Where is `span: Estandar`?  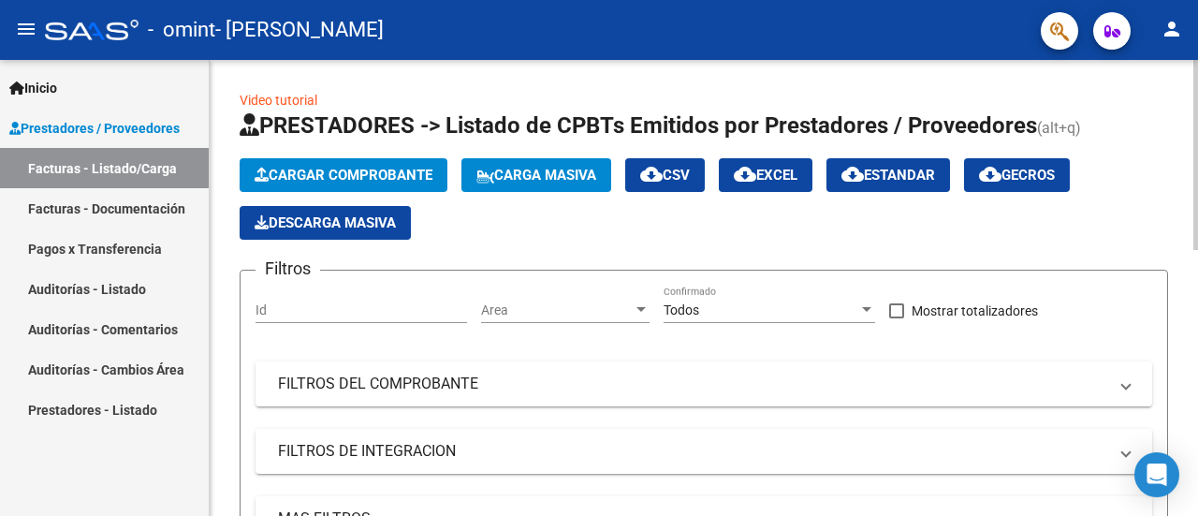 span: Estandar is located at coordinates (888, 175).